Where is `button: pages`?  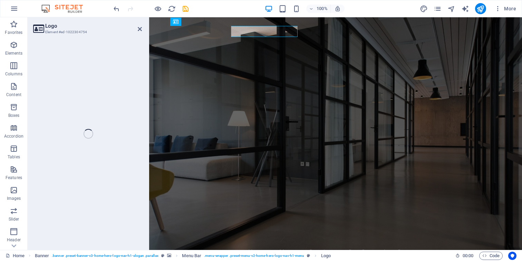
button: pages is located at coordinates (438, 9).